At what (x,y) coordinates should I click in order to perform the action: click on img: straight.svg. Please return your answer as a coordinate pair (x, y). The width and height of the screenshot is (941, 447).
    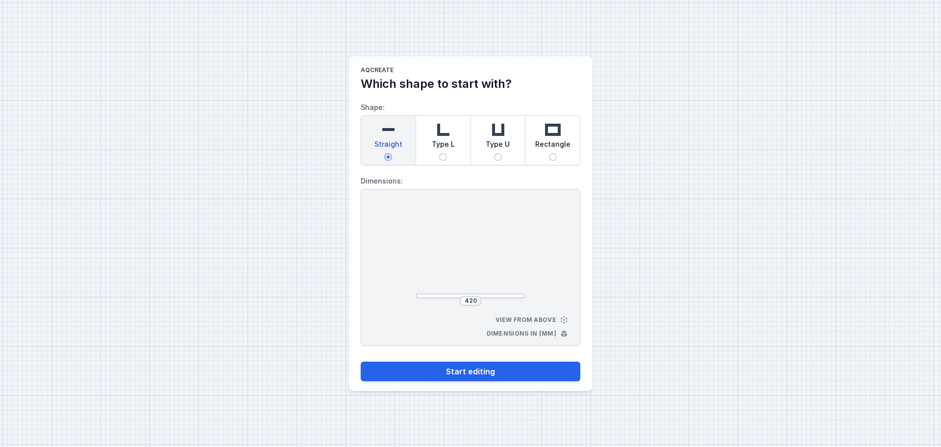
    Looking at the image, I should click on (388, 129).